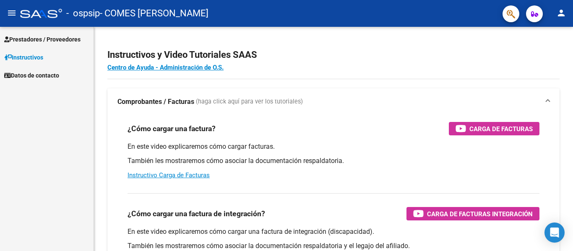 Image resolution: width=573 pixels, height=251 pixels. I want to click on span: Carga de Facturas Integración, so click(480, 214).